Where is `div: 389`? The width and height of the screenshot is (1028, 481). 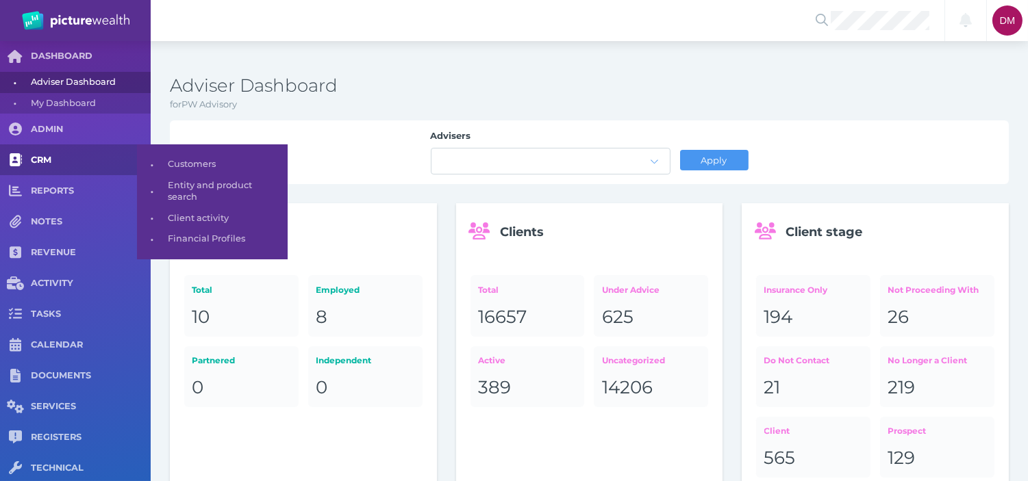
div: 389 is located at coordinates (527, 388).